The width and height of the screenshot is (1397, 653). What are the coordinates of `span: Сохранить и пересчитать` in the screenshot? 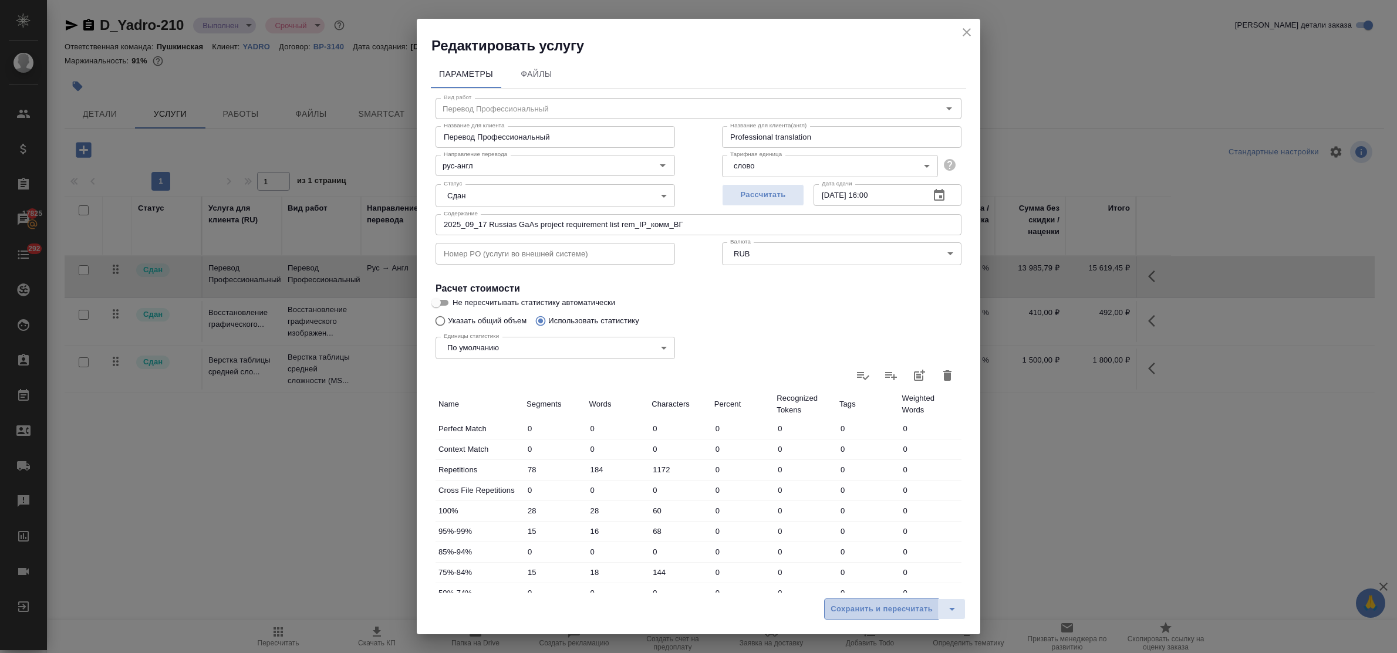 It's located at (881, 609).